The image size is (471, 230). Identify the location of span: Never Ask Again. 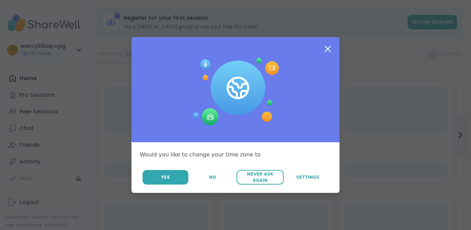
(260, 177).